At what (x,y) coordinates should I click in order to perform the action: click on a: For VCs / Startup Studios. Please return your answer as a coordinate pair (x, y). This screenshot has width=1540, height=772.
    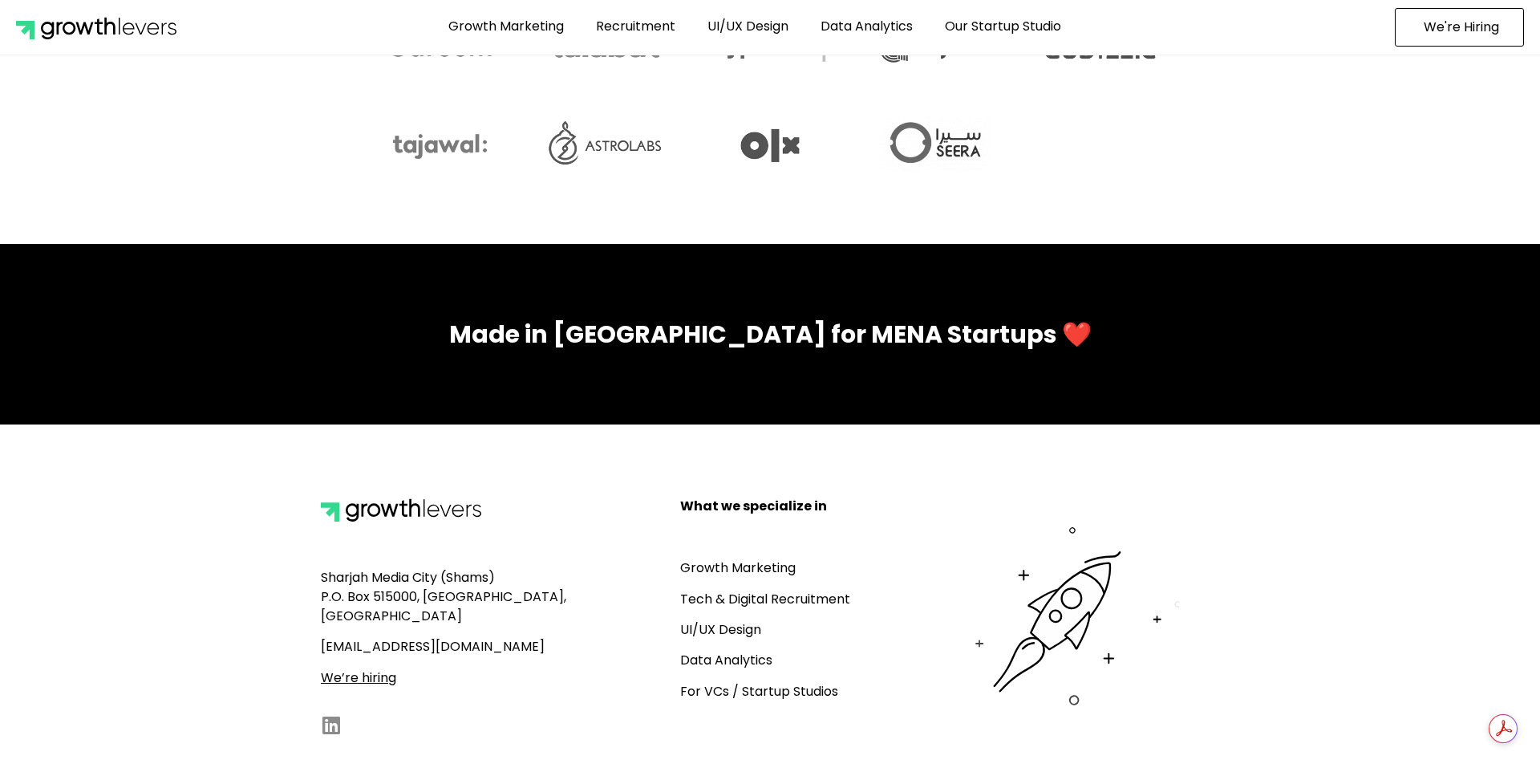
    Looking at the image, I should click on (759, 691).